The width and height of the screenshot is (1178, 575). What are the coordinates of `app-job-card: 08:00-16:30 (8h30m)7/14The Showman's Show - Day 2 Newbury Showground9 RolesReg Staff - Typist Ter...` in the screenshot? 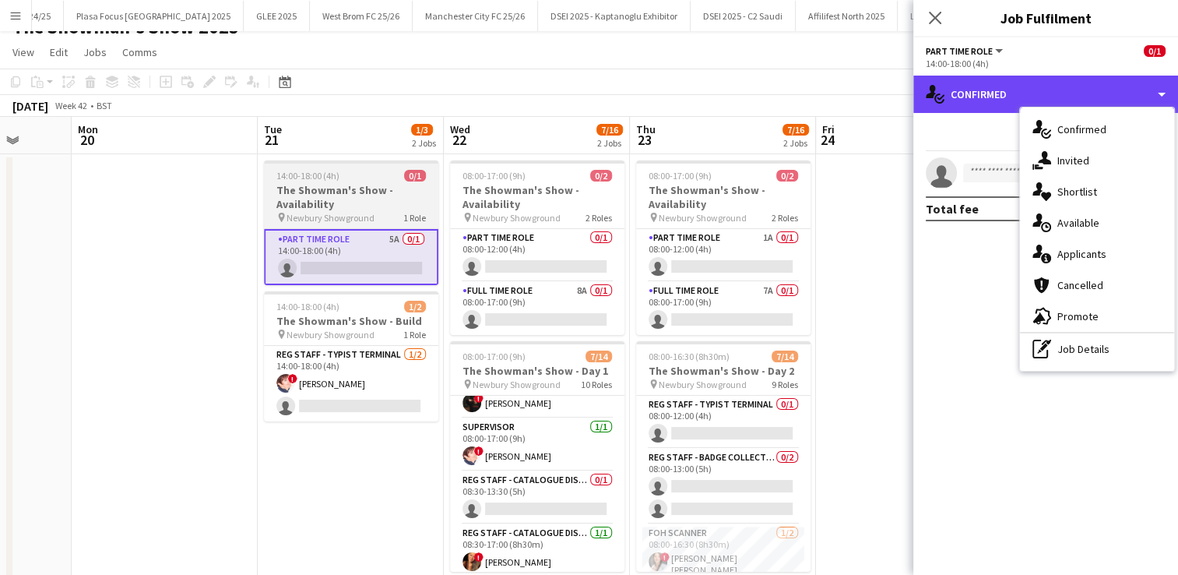 It's located at (723, 456).